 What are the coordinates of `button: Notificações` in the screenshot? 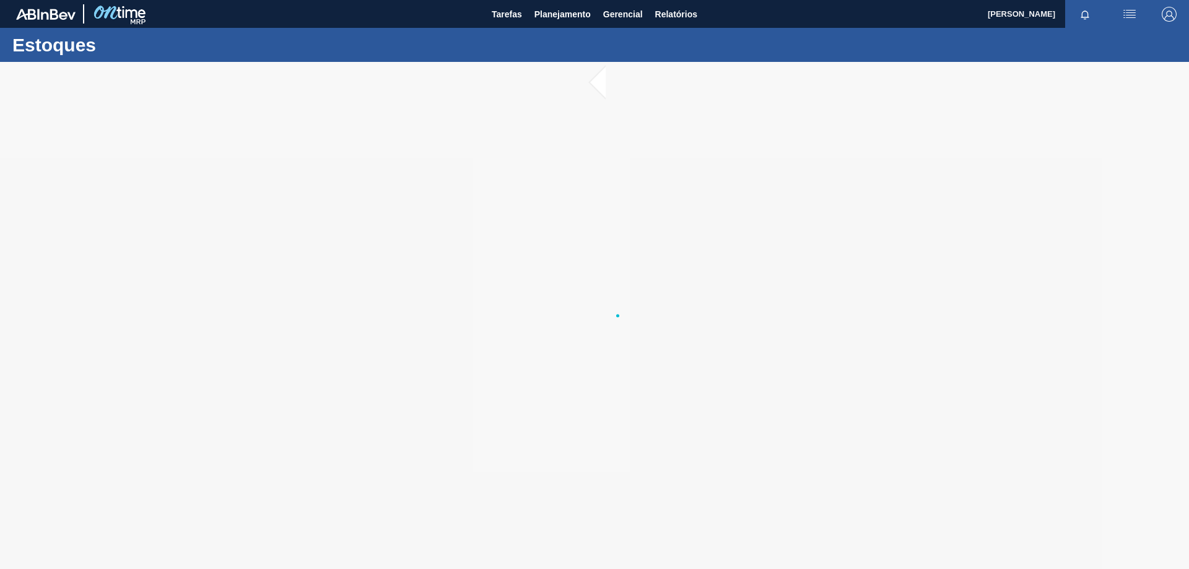 It's located at (1085, 14).